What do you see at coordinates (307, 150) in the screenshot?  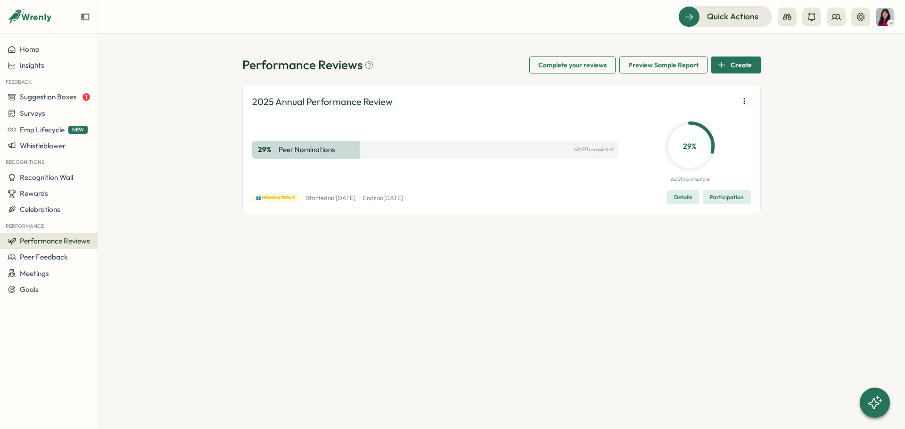 I see `p: Peer Nominations` at bounding box center [307, 150].